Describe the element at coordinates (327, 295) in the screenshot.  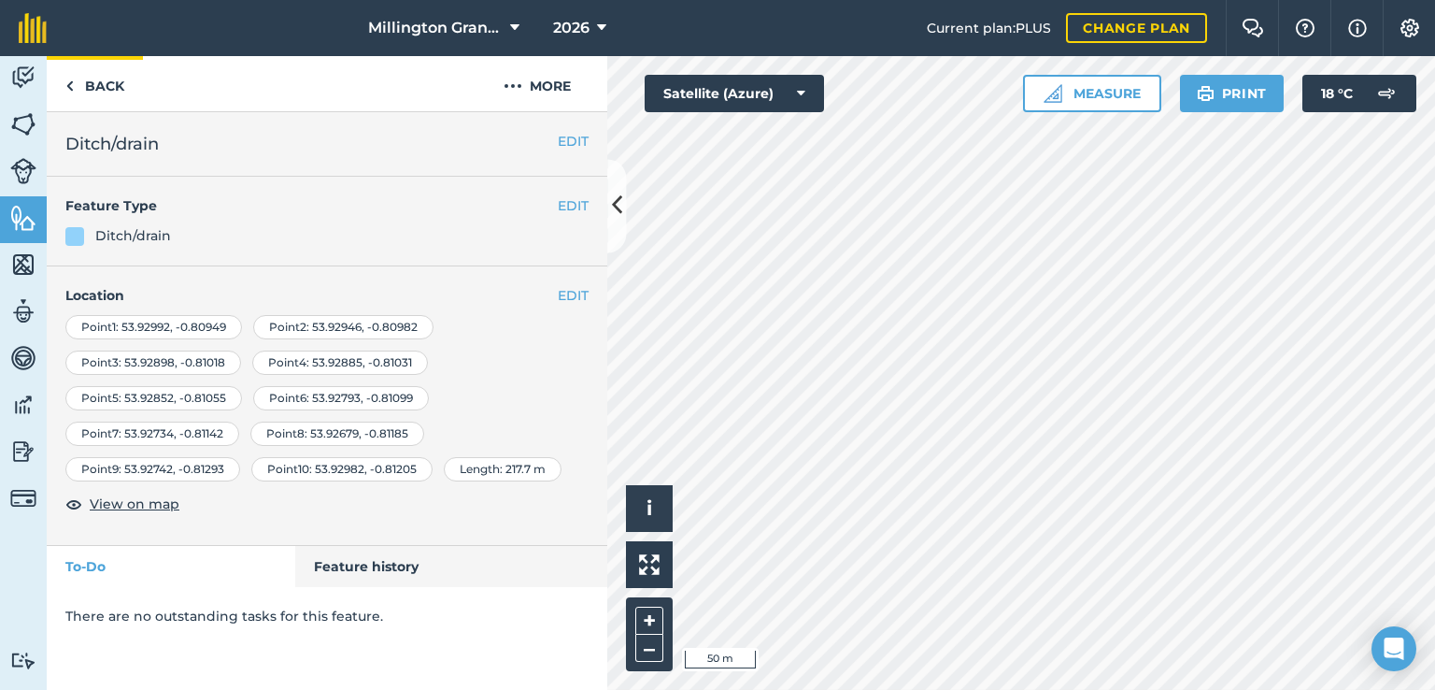
I see `h4: Location` at that location.